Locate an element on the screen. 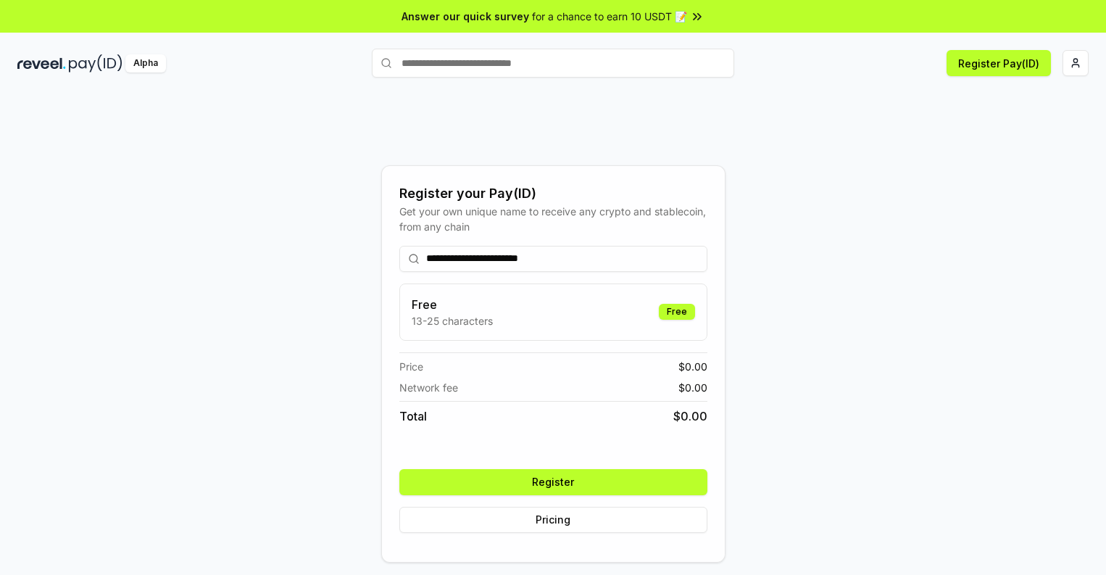  h3: Free is located at coordinates (452, 304).